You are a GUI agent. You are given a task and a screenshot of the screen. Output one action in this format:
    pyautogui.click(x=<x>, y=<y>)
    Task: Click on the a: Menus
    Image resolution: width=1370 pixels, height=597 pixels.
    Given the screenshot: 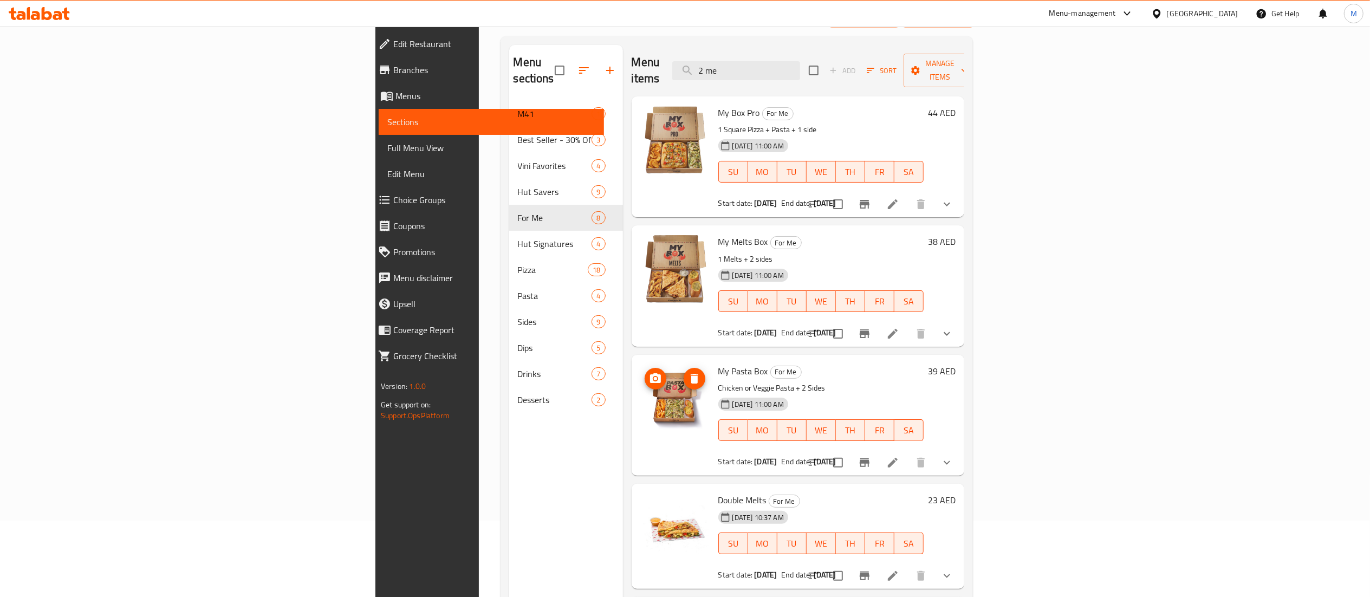 What is the action you would take?
    pyautogui.click(x=486, y=96)
    